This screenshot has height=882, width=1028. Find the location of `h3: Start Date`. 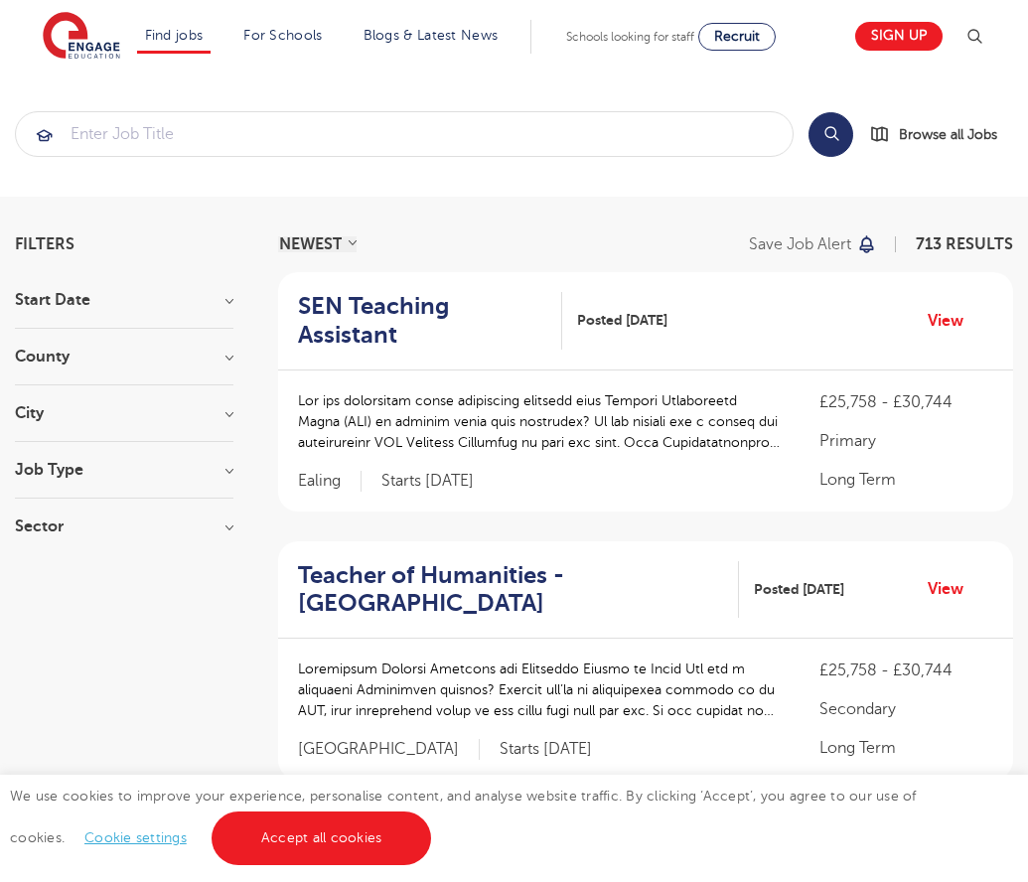

h3: Start Date is located at coordinates (124, 300).